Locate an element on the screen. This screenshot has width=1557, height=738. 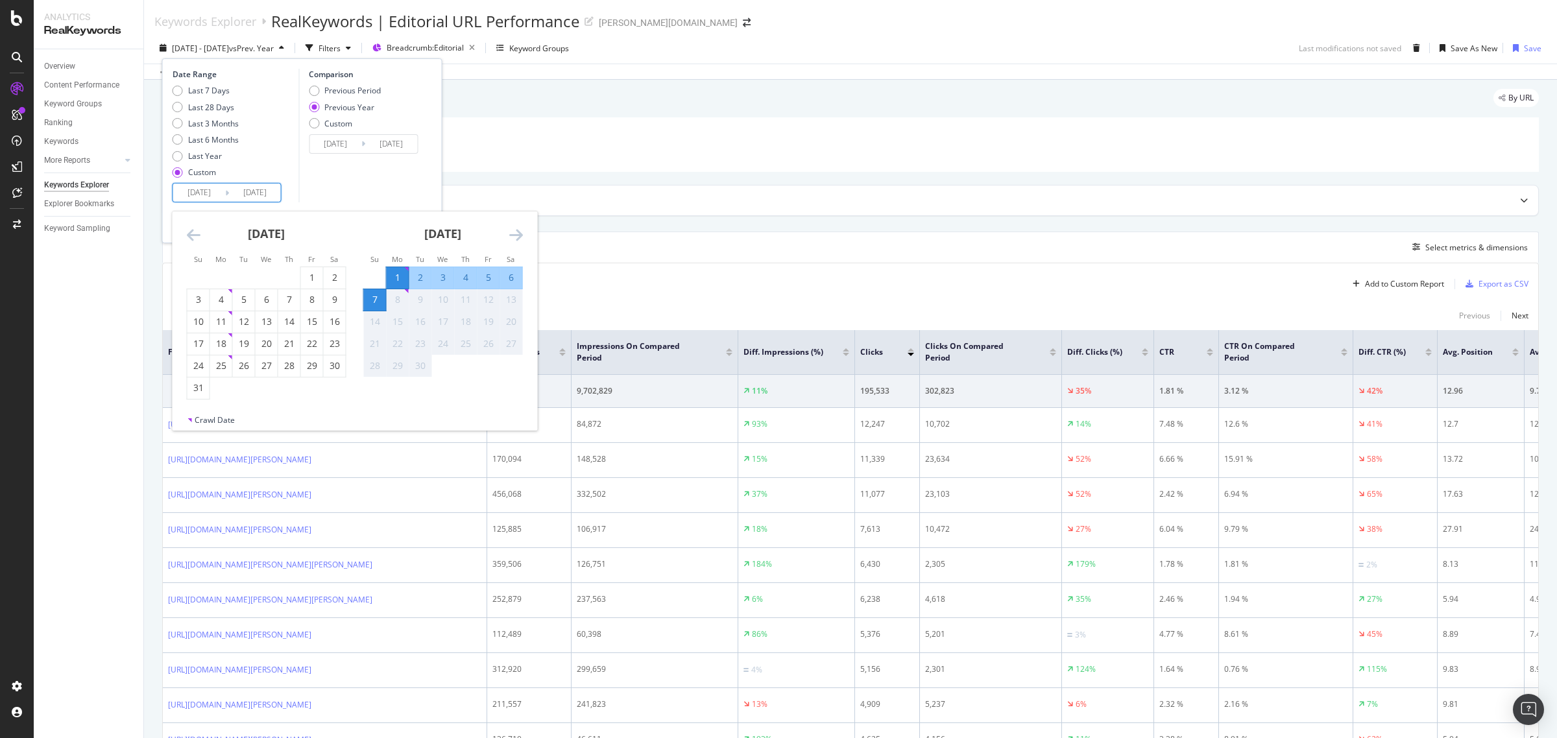
td: Not available. Saturday, September 13, 2025 is located at coordinates (510, 300).